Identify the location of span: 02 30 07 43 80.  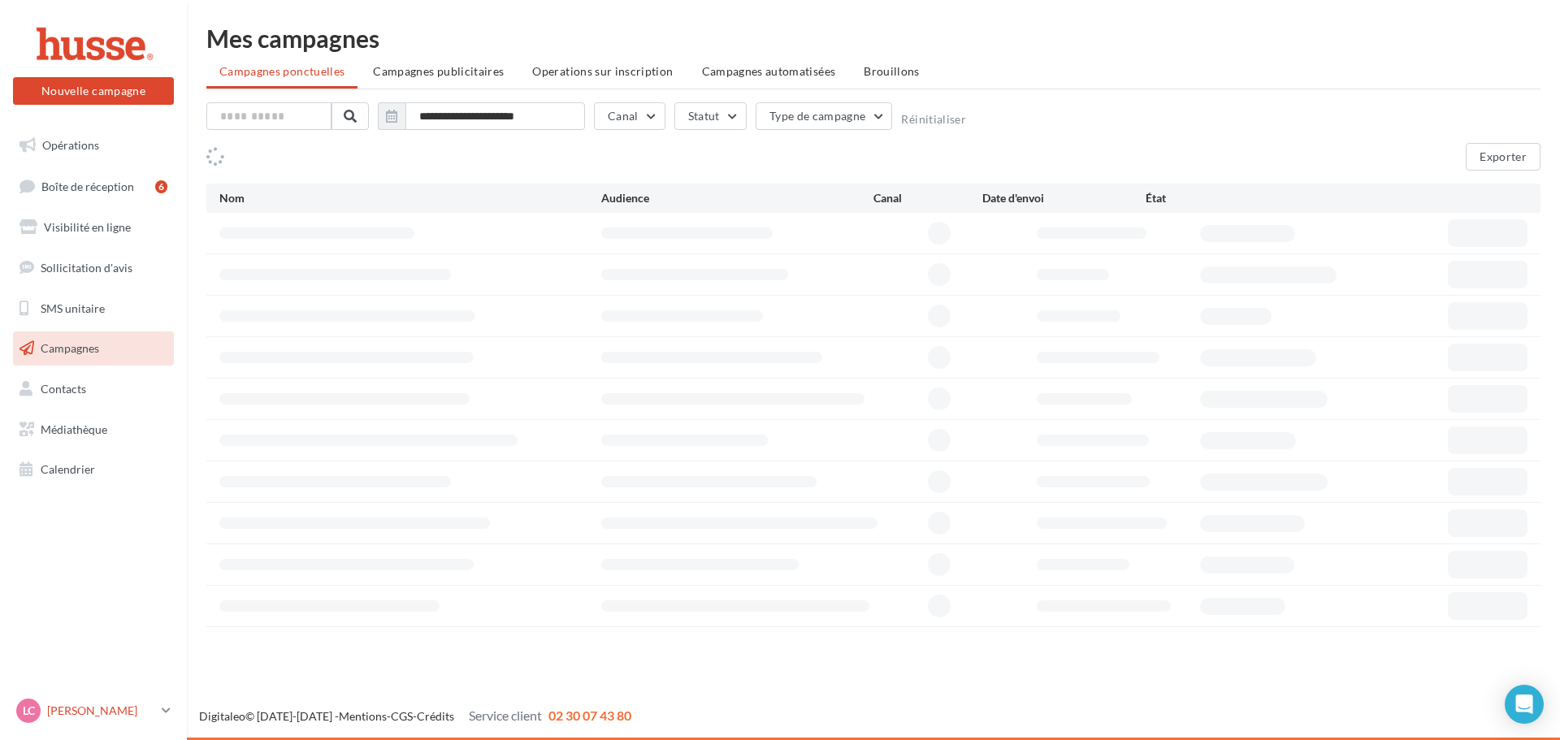
(590, 715).